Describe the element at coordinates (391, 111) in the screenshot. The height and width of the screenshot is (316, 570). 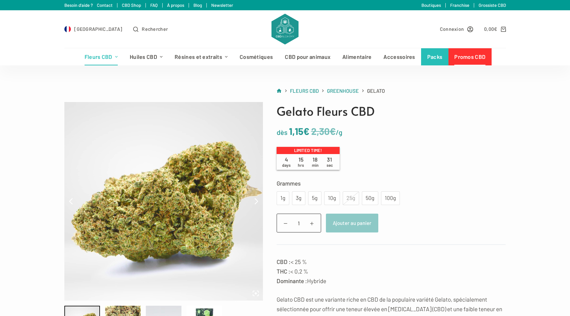
I see `h1: Gelato Fleurs CBD` at that location.